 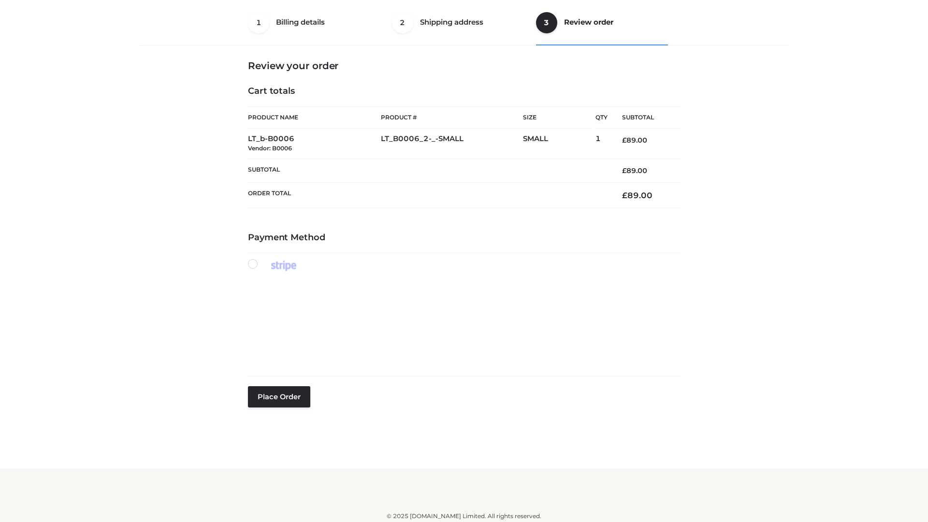 I want to click on th: Qty, so click(x=602, y=117).